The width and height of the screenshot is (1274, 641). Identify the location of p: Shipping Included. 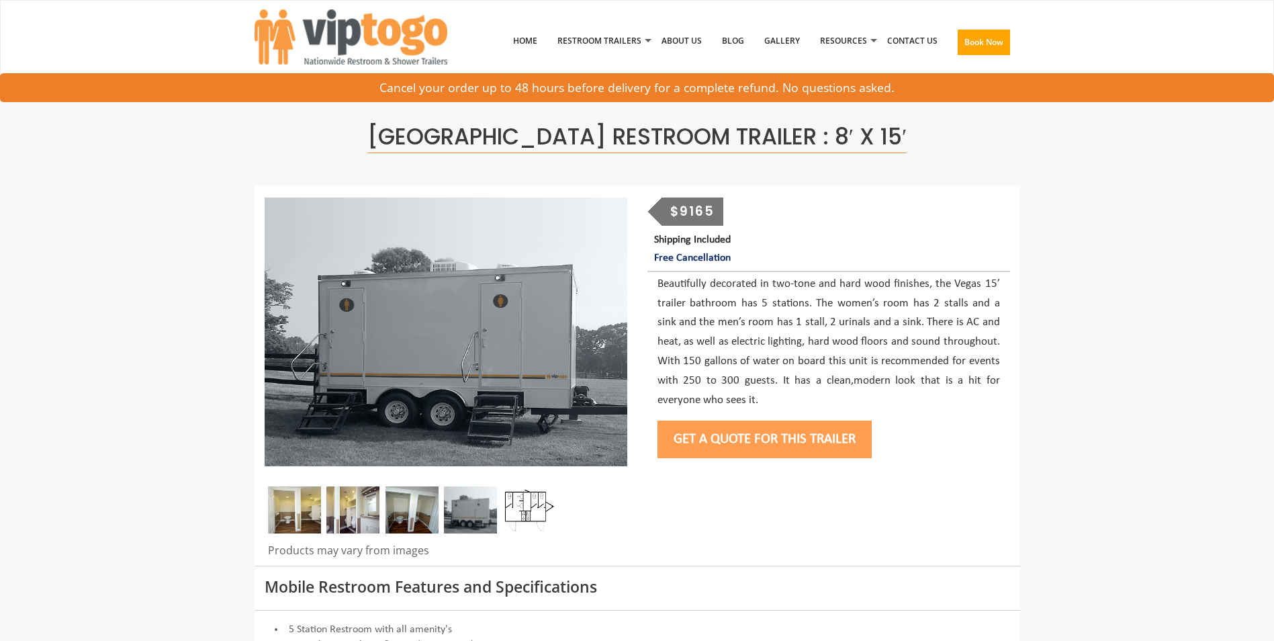
(831, 249).